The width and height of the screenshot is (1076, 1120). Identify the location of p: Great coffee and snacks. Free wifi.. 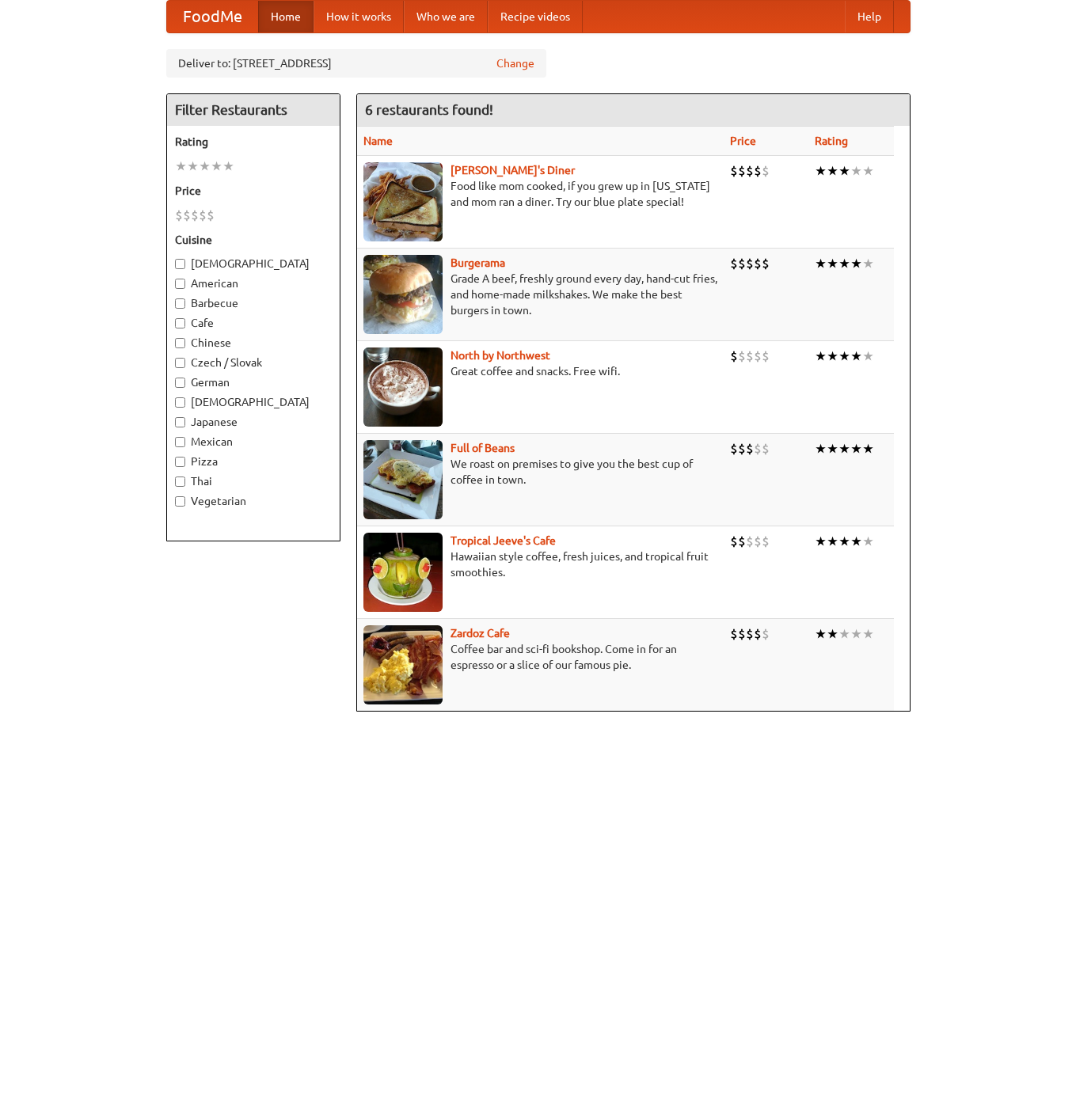
(540, 371).